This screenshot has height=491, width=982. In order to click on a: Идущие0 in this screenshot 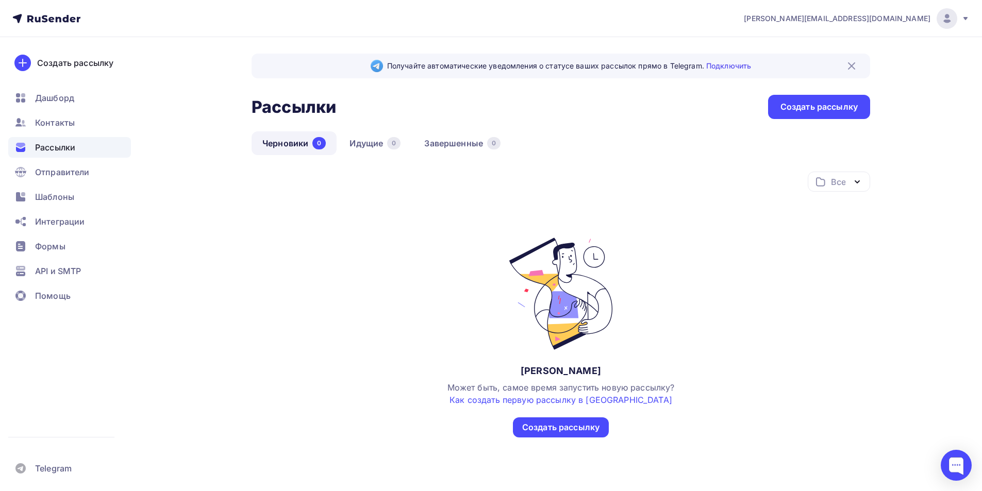, I will do `click(375, 143)`.